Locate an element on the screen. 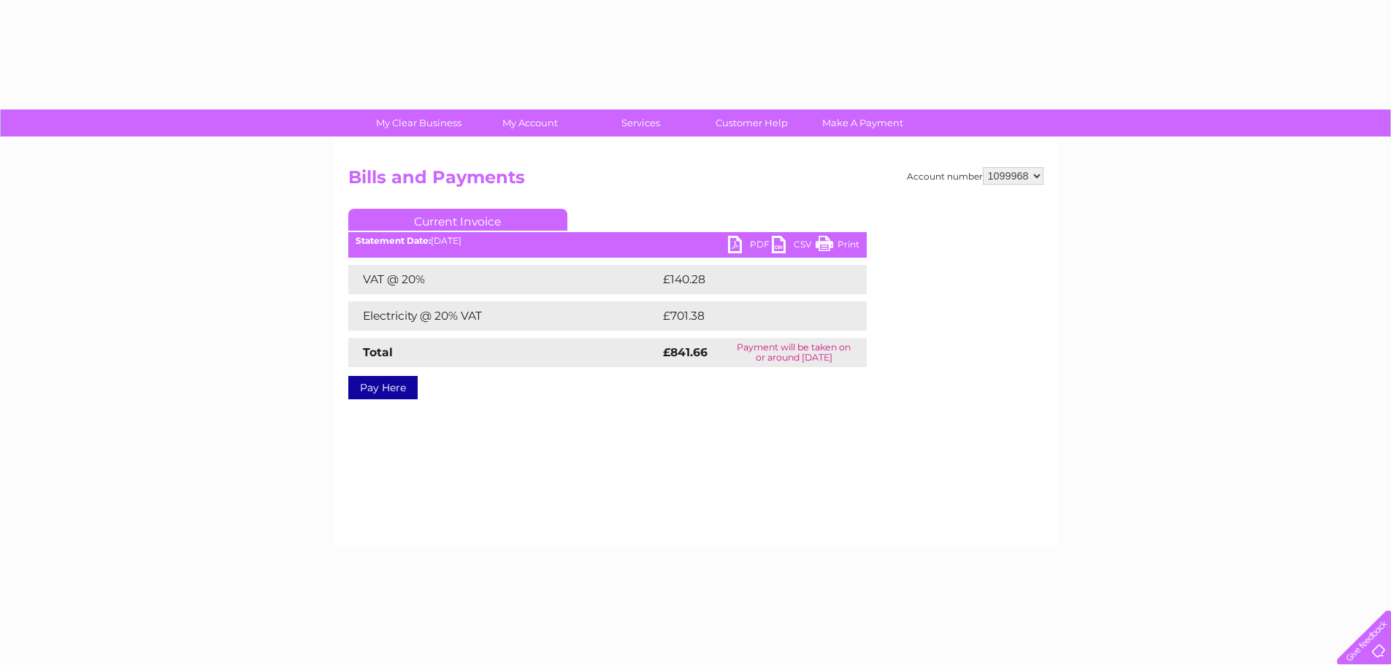 The height and width of the screenshot is (665, 1391). td: £701.38 is located at coordinates (749, 316).